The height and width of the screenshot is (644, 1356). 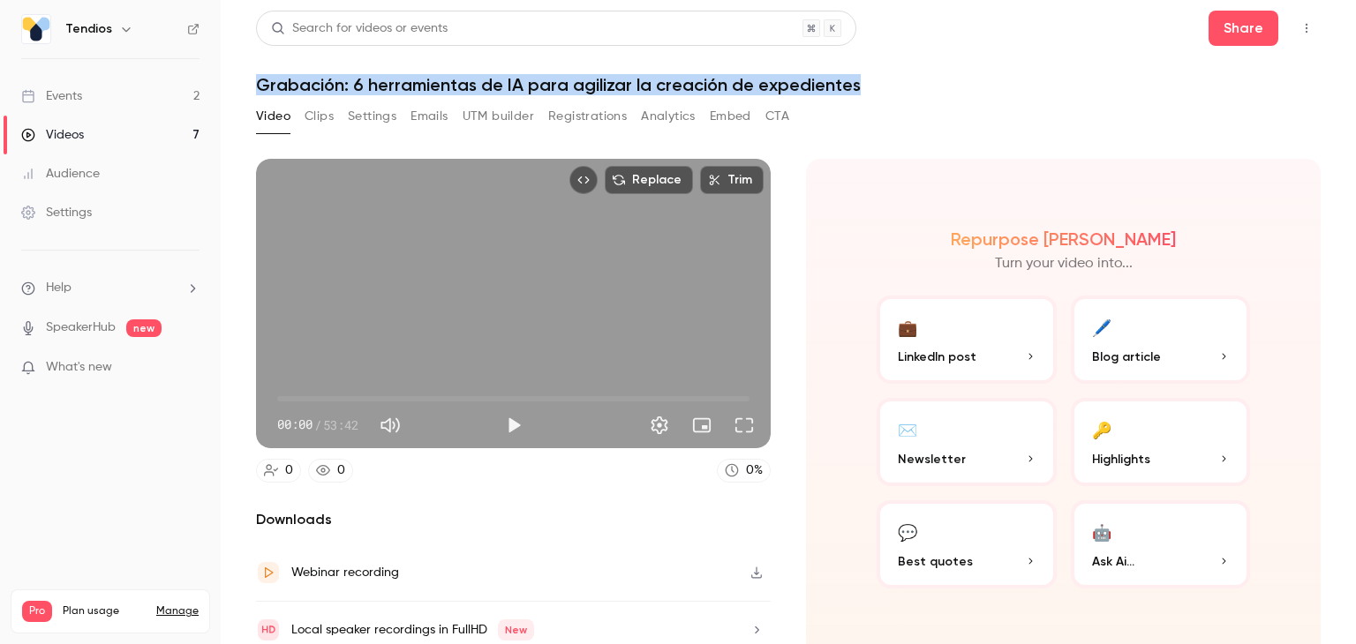 What do you see at coordinates (1121, 459) in the screenshot?
I see `span: Highlights` at bounding box center [1121, 459].